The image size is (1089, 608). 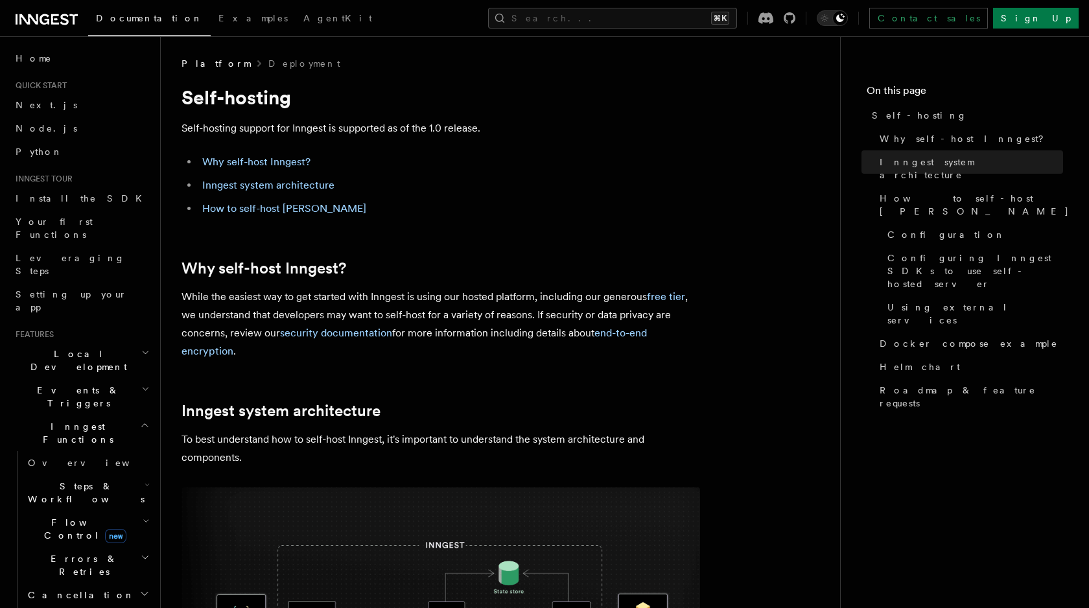 What do you see at coordinates (253, 18) in the screenshot?
I see `span: Examples` at bounding box center [253, 18].